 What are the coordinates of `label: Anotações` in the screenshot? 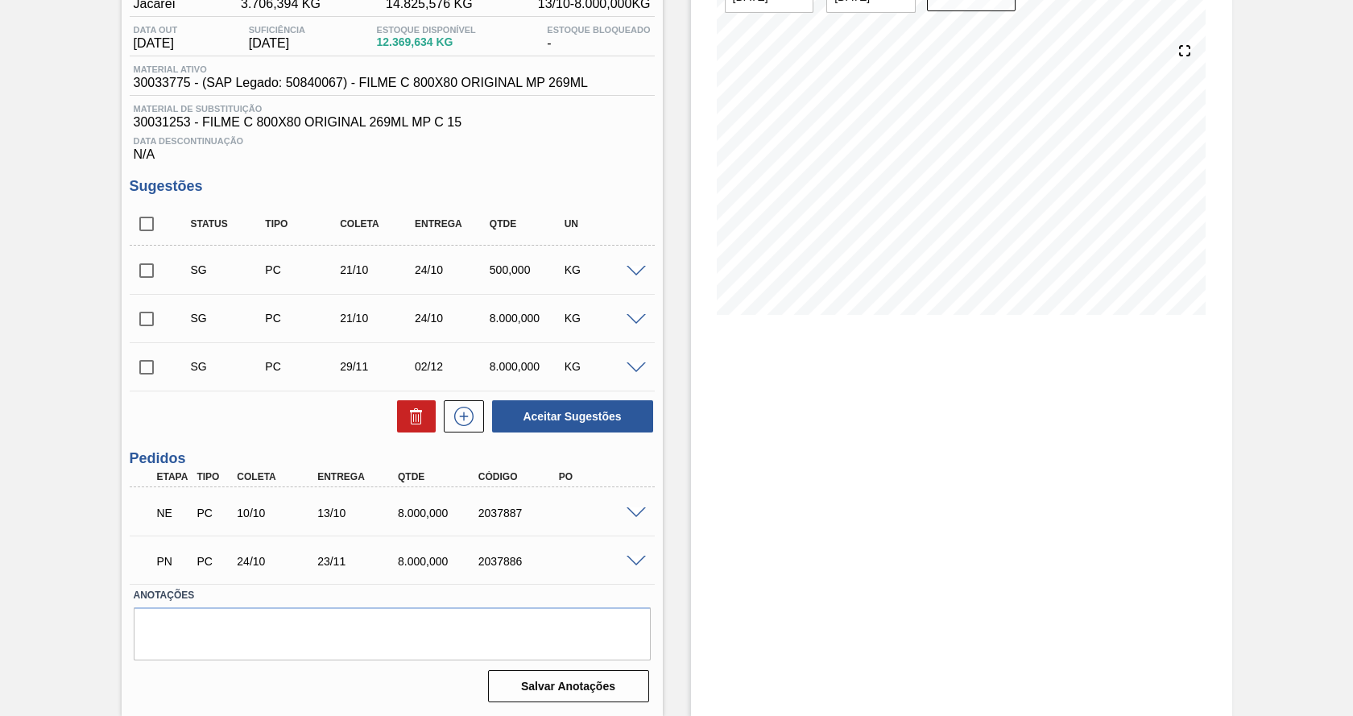 It's located at (392, 595).